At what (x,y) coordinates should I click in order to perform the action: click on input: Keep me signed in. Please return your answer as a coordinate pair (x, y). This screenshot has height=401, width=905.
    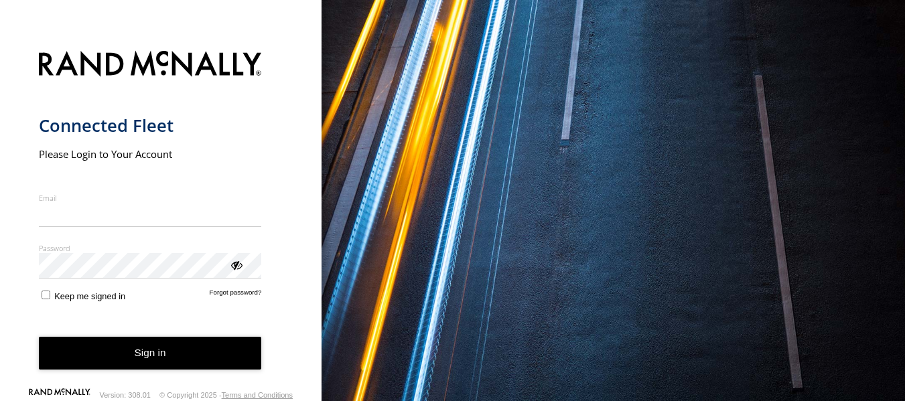
    Looking at the image, I should click on (46, 295).